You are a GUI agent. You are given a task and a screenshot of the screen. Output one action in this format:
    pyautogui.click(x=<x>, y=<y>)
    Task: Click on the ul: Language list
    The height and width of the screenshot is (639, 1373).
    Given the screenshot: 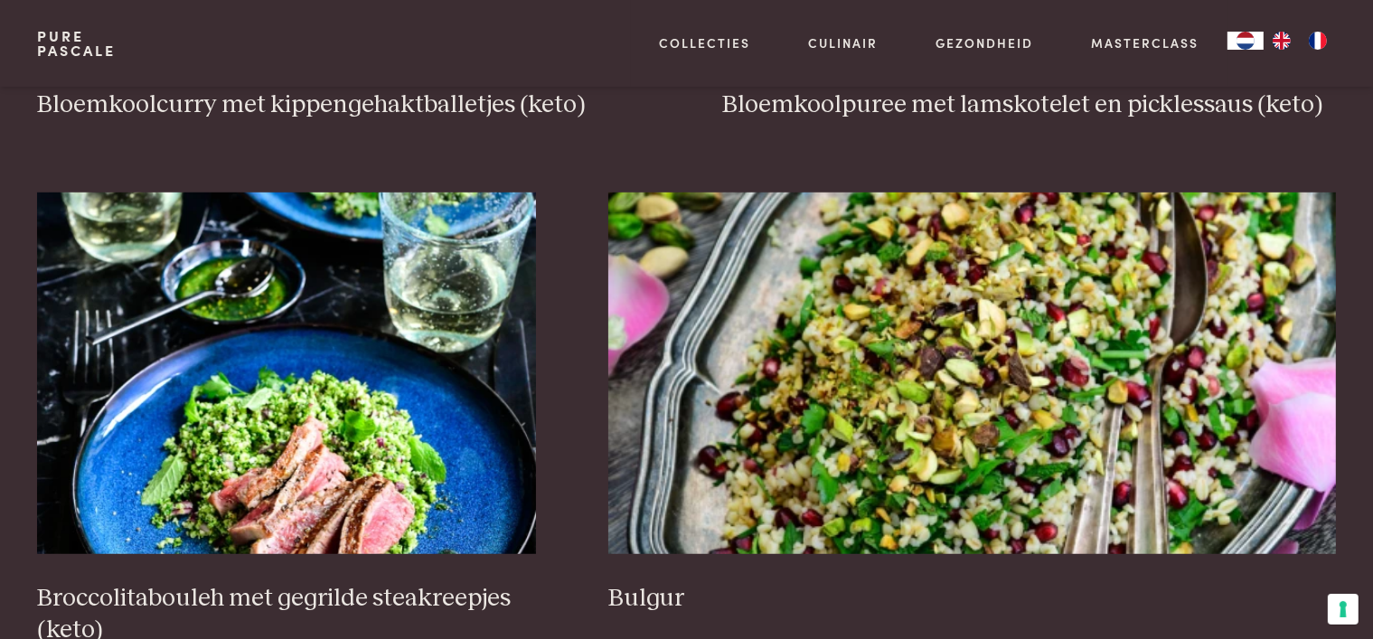 What is the action you would take?
    pyautogui.click(x=1300, y=41)
    